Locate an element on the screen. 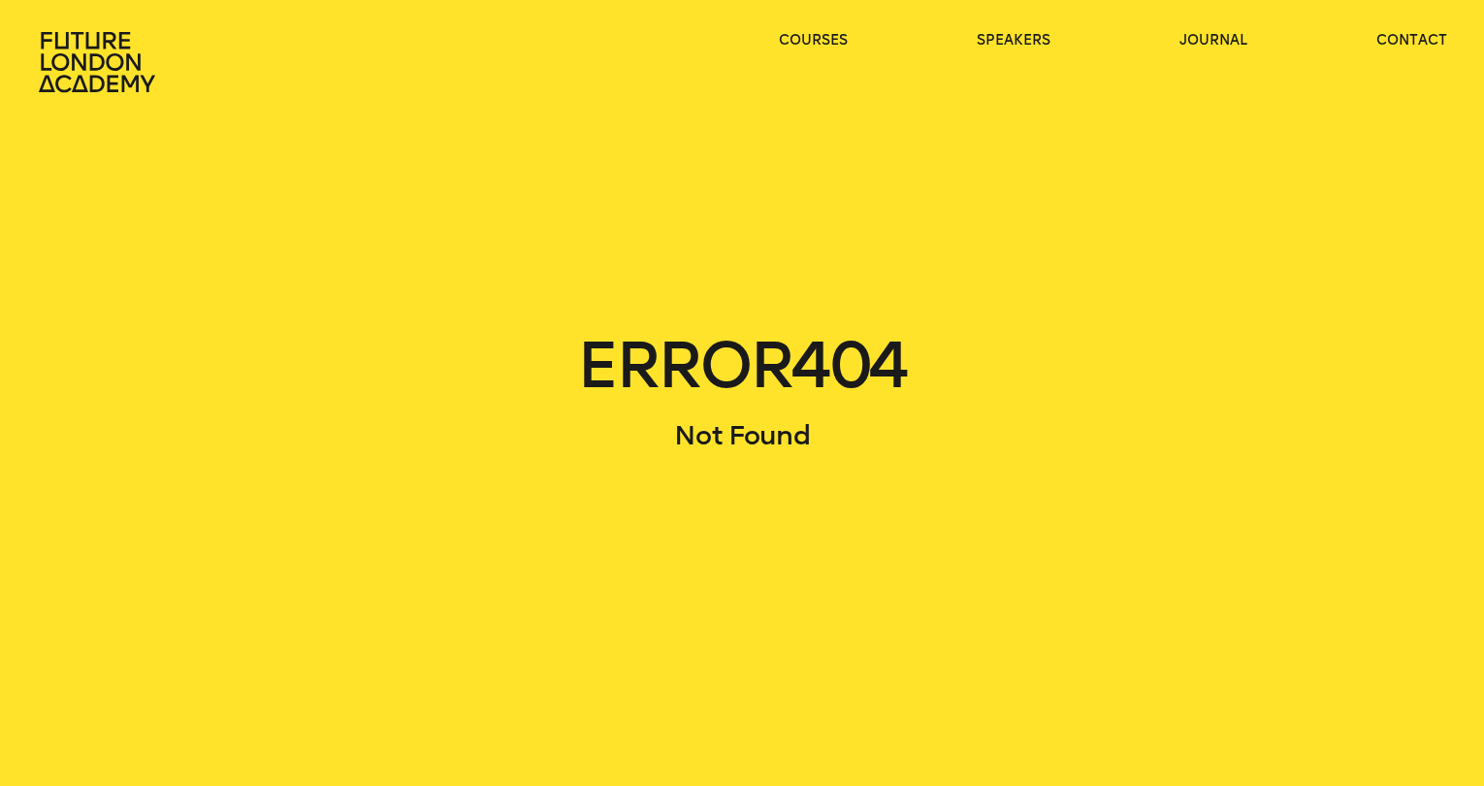 The width and height of the screenshot is (1484, 786). a: speakers is located at coordinates (1014, 41).